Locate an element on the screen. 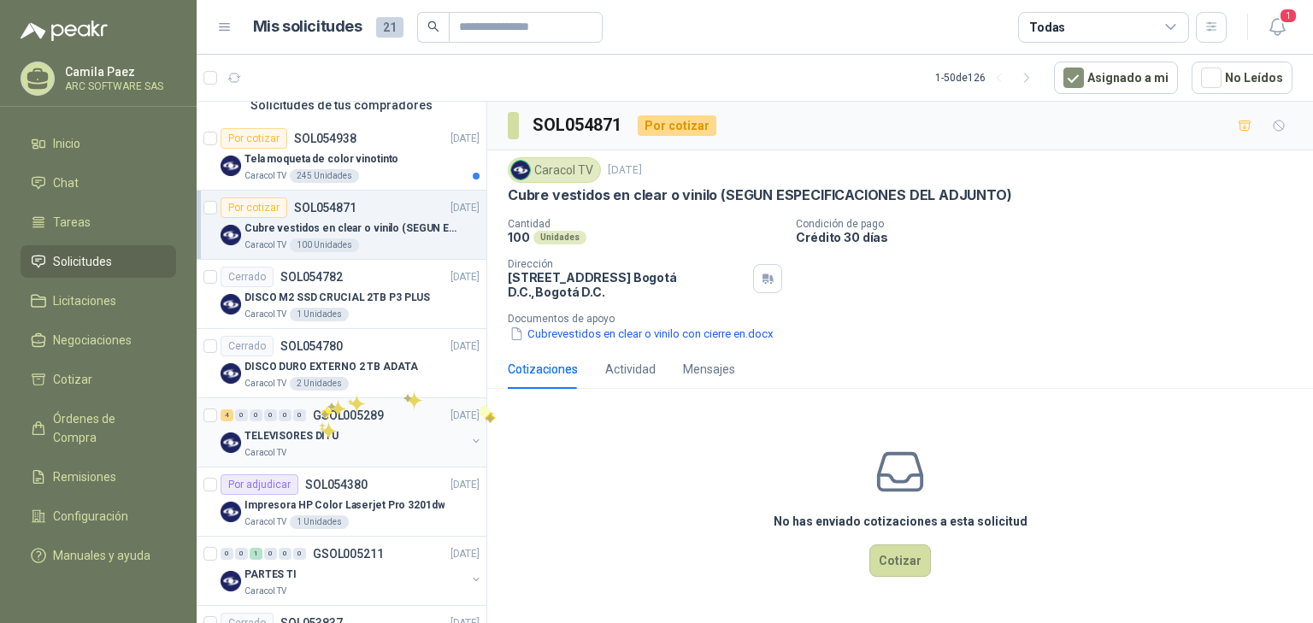 This screenshot has width=1313, height=623. div: Actividad is located at coordinates (630, 369).